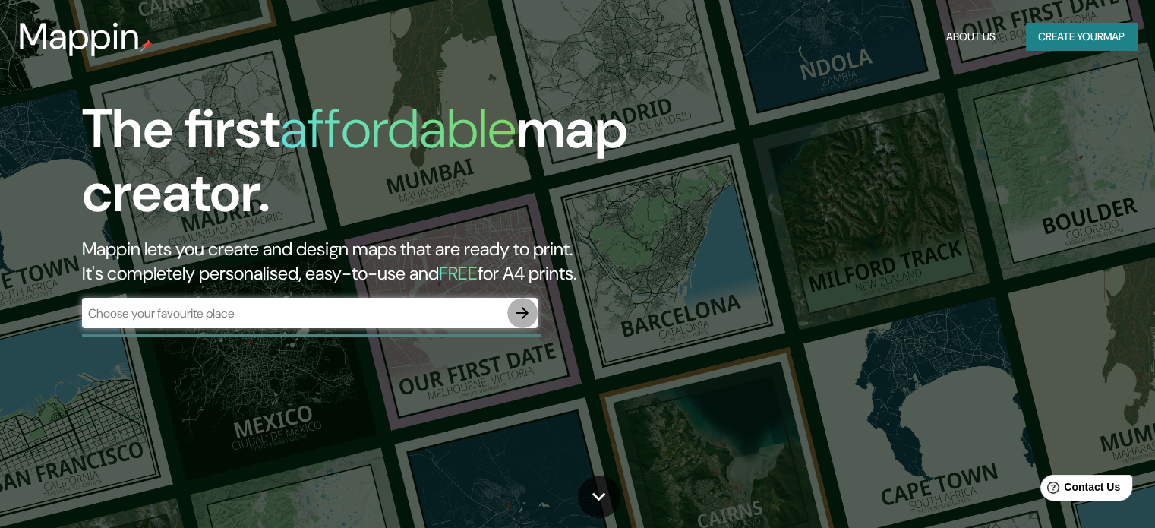  What do you see at coordinates (370, 167) in the screenshot?
I see `h1: The first map creator.` at bounding box center [370, 167].